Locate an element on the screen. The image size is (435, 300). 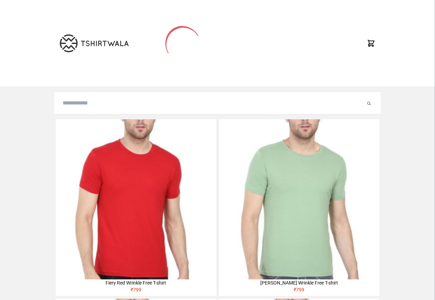
img: 4M6A2211-320x320.jpg is located at coordinates (299, 200).